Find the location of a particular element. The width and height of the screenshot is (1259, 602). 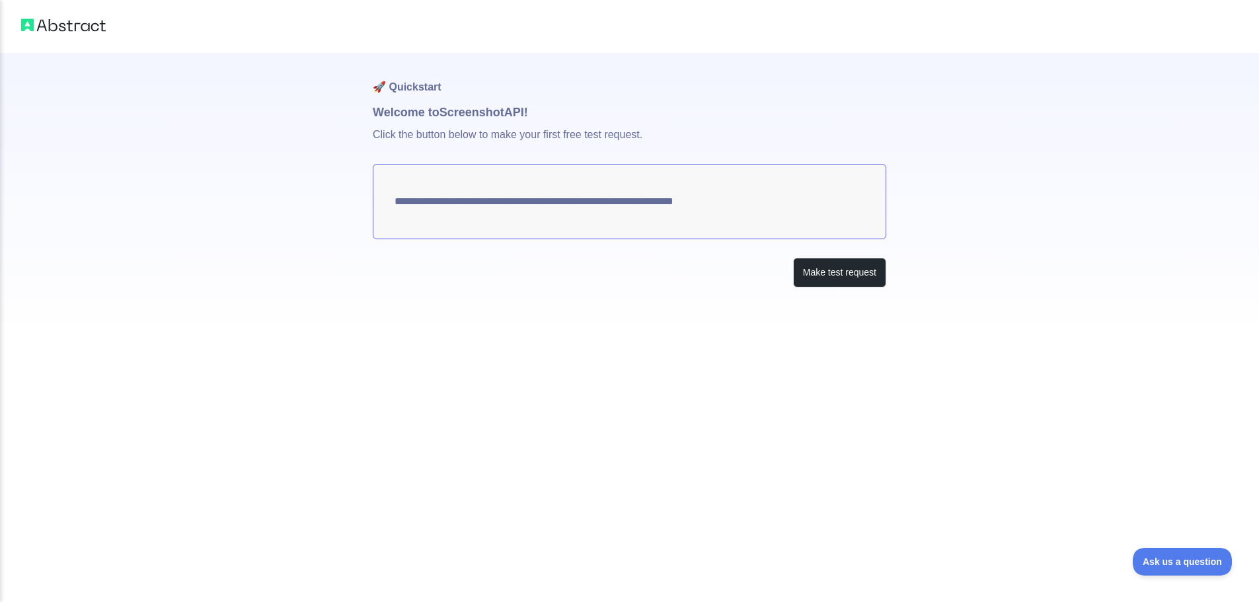

h1: 🚀 Quickstart is located at coordinates (629, 78).